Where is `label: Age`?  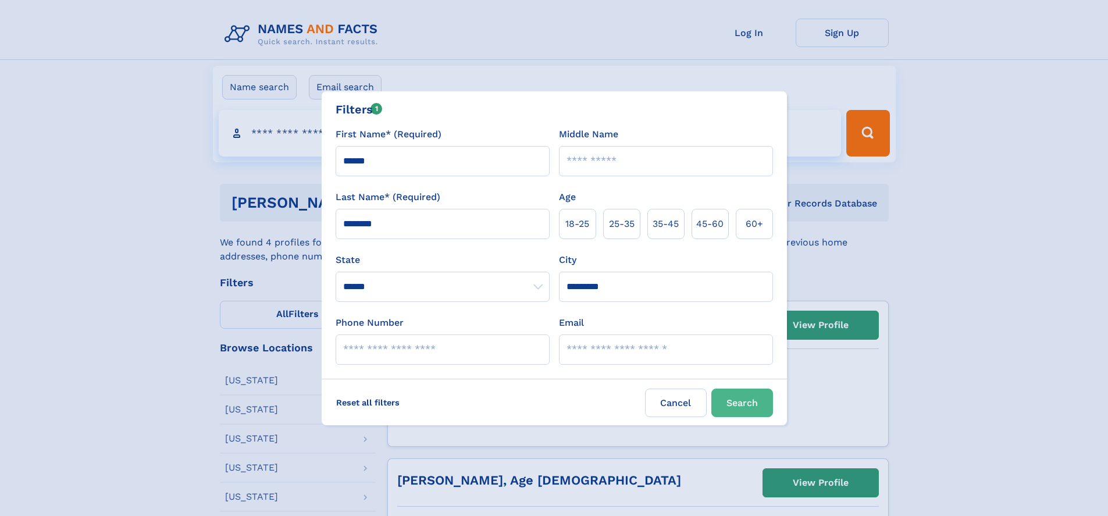 label: Age is located at coordinates (567, 197).